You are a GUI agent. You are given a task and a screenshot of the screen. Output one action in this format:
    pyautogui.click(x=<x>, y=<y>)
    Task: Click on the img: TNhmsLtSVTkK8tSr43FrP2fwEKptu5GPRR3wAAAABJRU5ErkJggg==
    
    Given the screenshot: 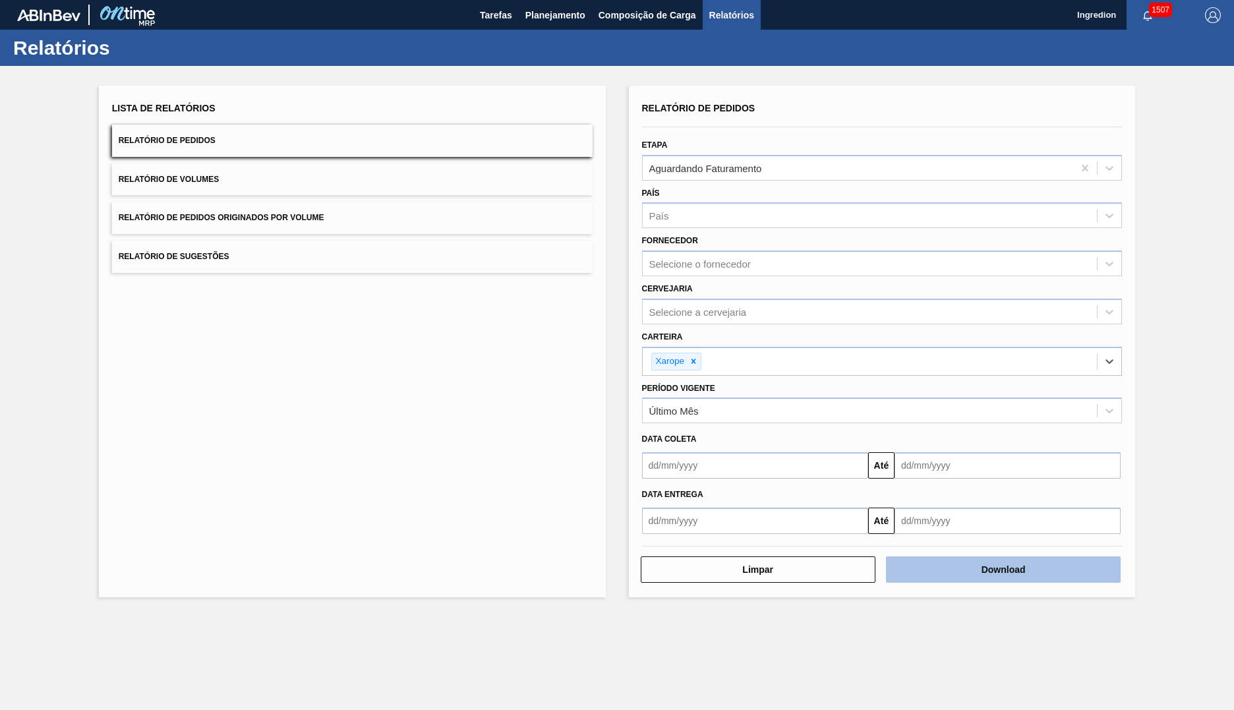 What is the action you would take?
    pyautogui.click(x=49, y=15)
    